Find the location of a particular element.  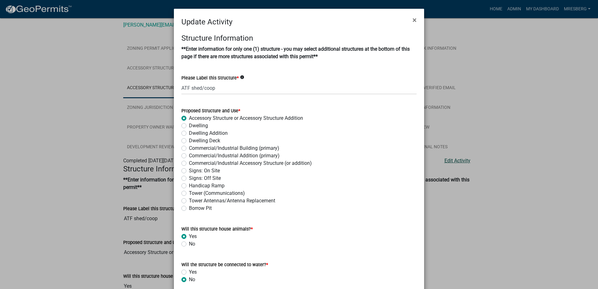

h4: Update Activity is located at coordinates (207, 22).